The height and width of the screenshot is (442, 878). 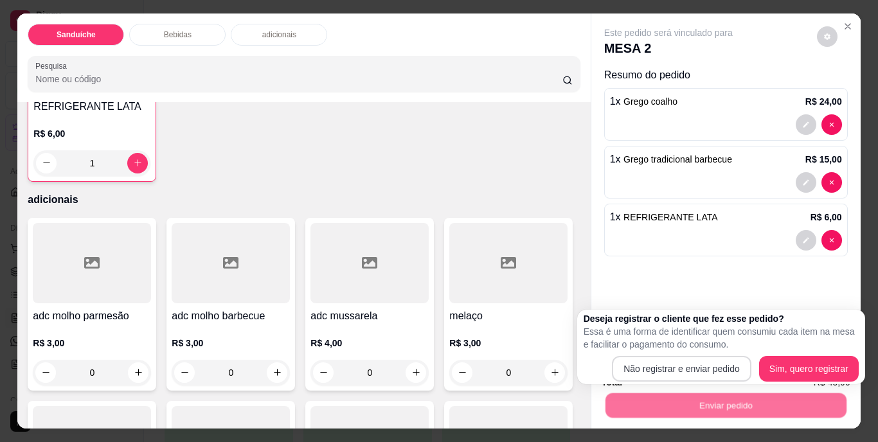 What do you see at coordinates (677, 159) in the screenshot?
I see `span: Grego tradicional barbecue` at bounding box center [677, 159].